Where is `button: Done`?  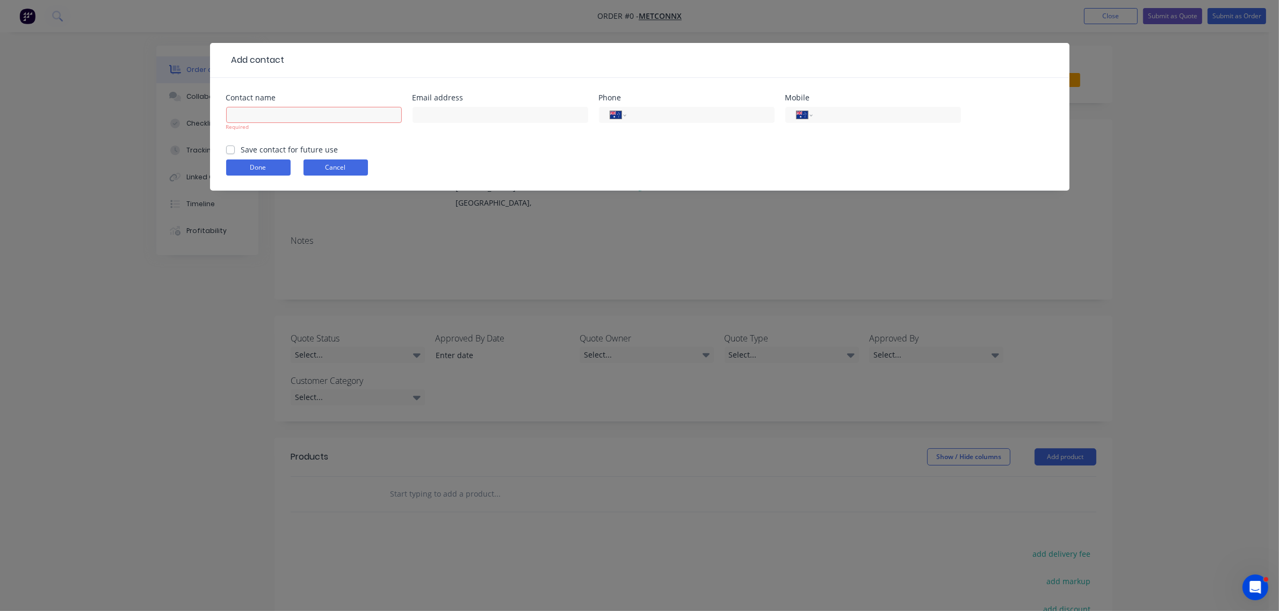 button: Done is located at coordinates (258, 168).